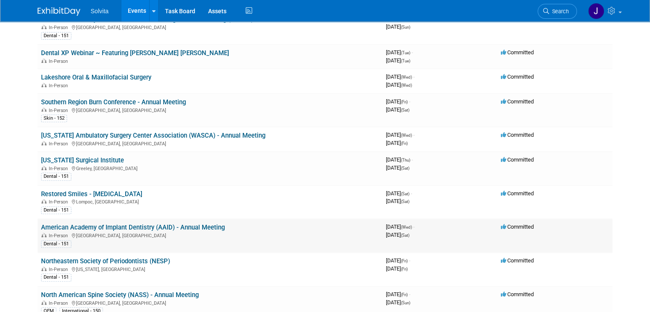 The width and height of the screenshot is (650, 312). Describe the element at coordinates (54, 118) in the screenshot. I see `div: Skin - 152` at that location.